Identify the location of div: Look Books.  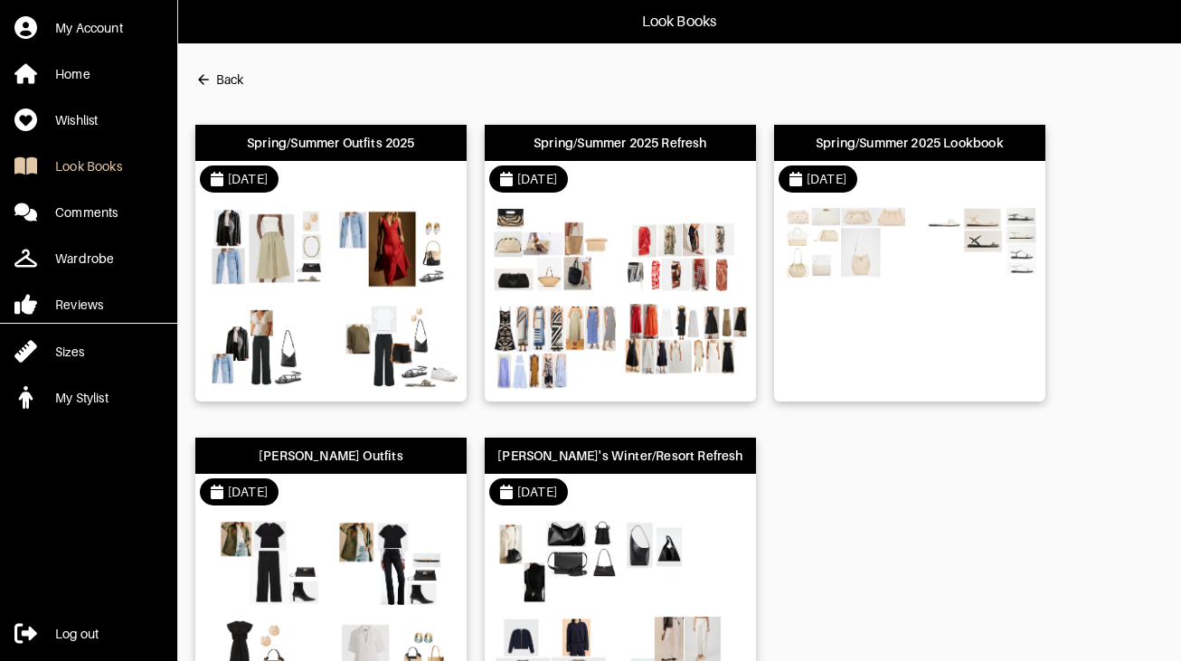
(89, 166).